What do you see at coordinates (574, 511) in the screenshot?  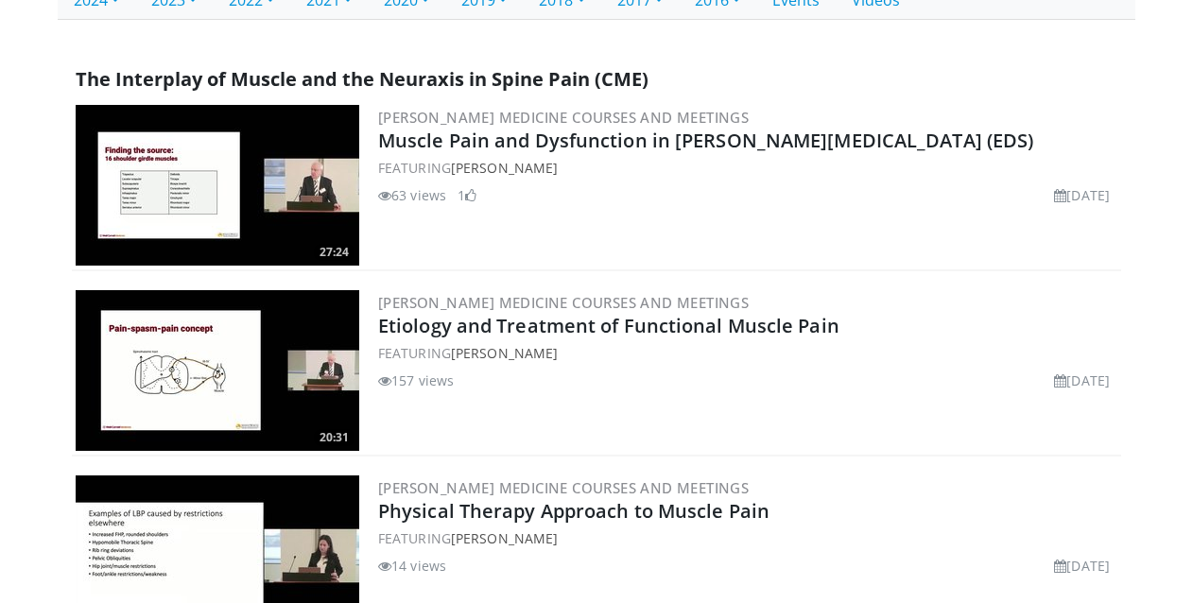 I see `a: Physical Therapy Approach to Muscle Pain` at bounding box center [574, 511].